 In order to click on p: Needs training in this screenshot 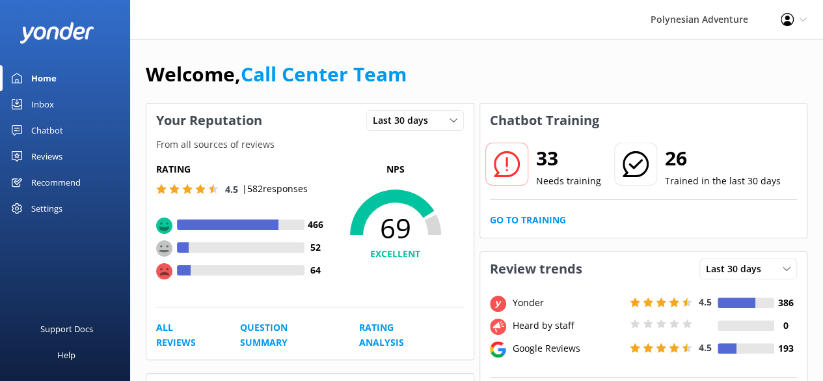, I will do `click(569, 181)`.